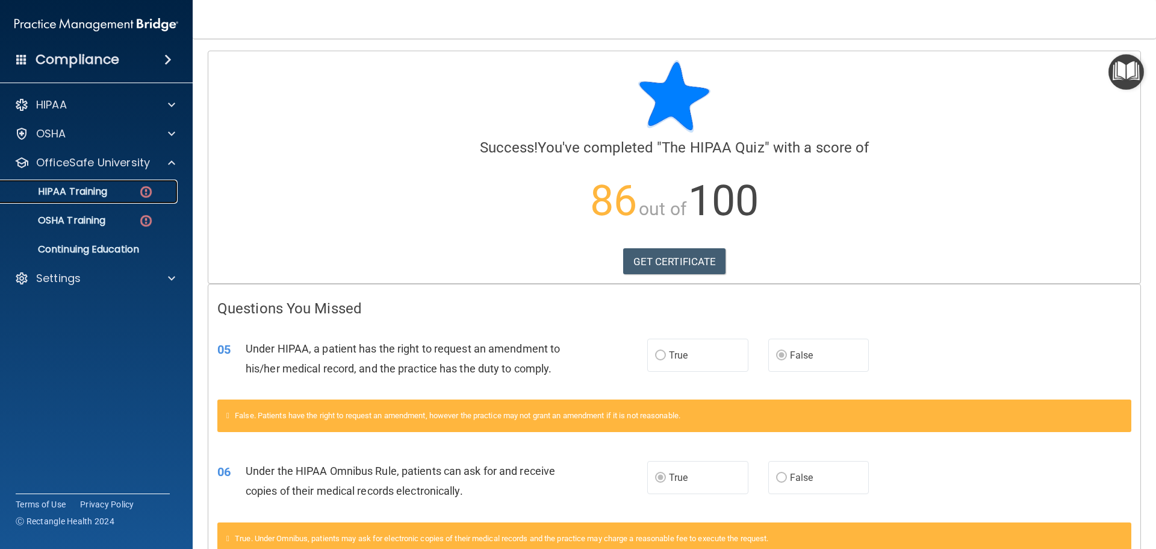  I want to click on span: Ⓒ Rectangle Health 2024, so click(65, 521).